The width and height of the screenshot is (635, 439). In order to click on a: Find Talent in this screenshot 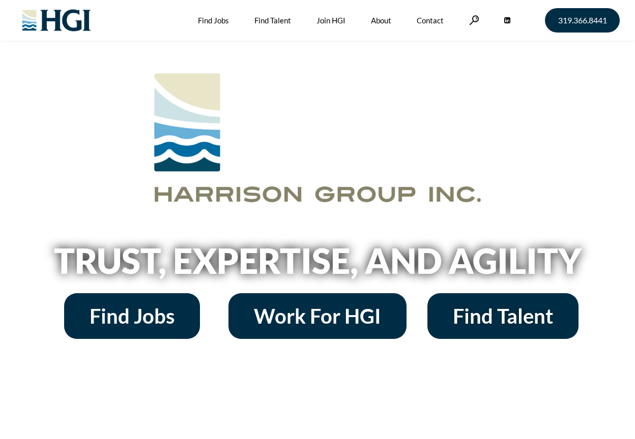, I will do `click(502, 316)`.